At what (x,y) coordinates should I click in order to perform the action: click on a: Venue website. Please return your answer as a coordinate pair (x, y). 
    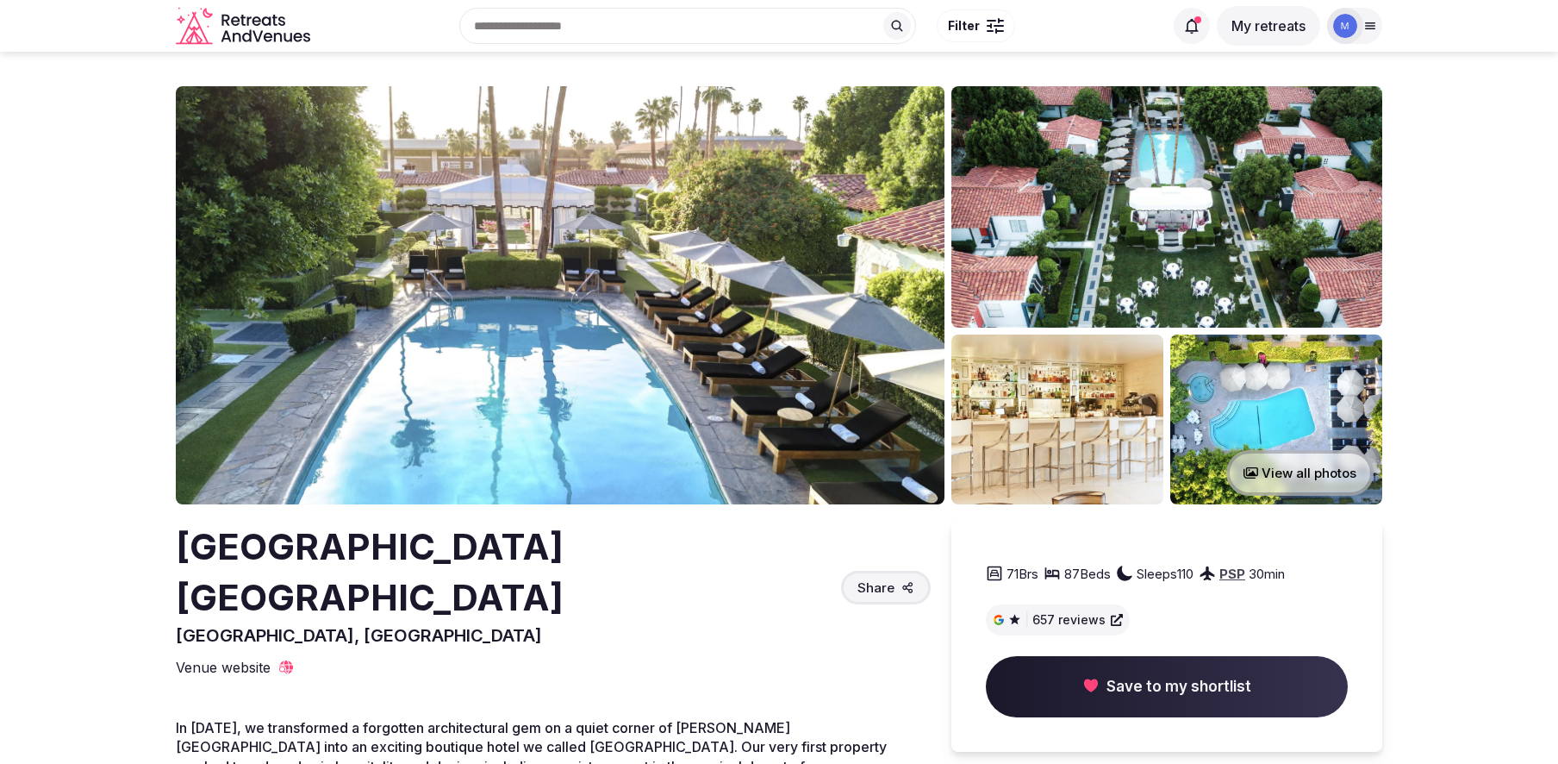
    Looking at the image, I should click on (235, 667).